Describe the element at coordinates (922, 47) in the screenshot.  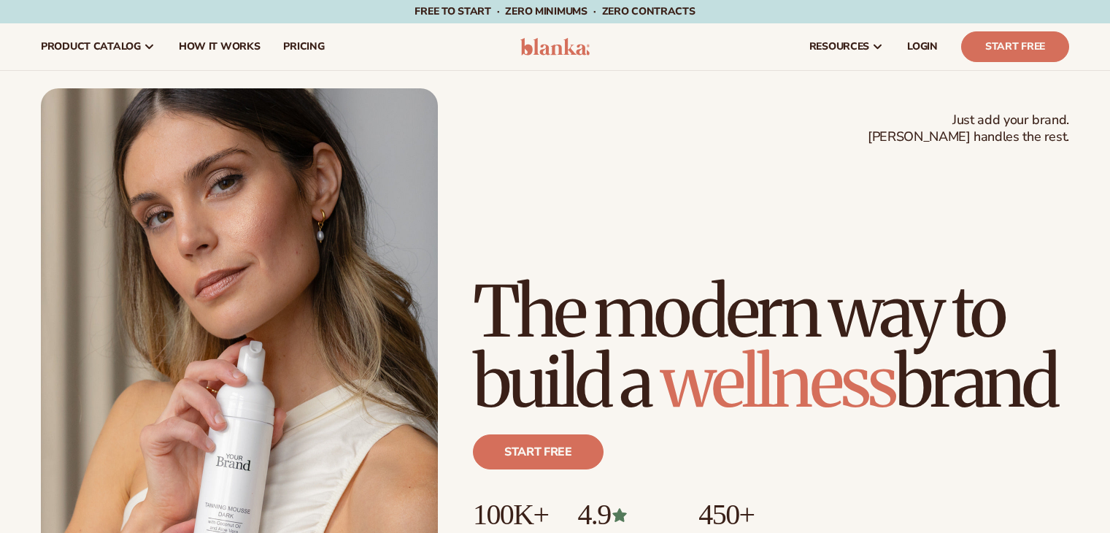
I see `a: LOGIN` at that location.